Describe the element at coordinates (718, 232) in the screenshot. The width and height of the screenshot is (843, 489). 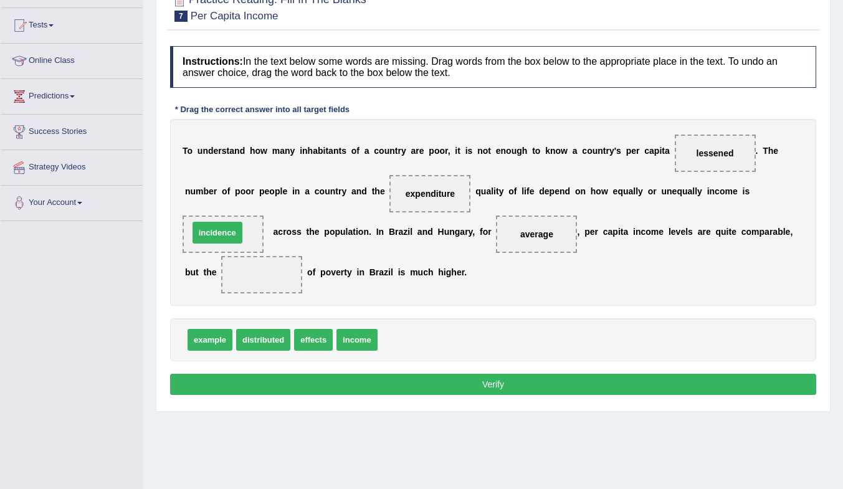
I see `b: q` at that location.